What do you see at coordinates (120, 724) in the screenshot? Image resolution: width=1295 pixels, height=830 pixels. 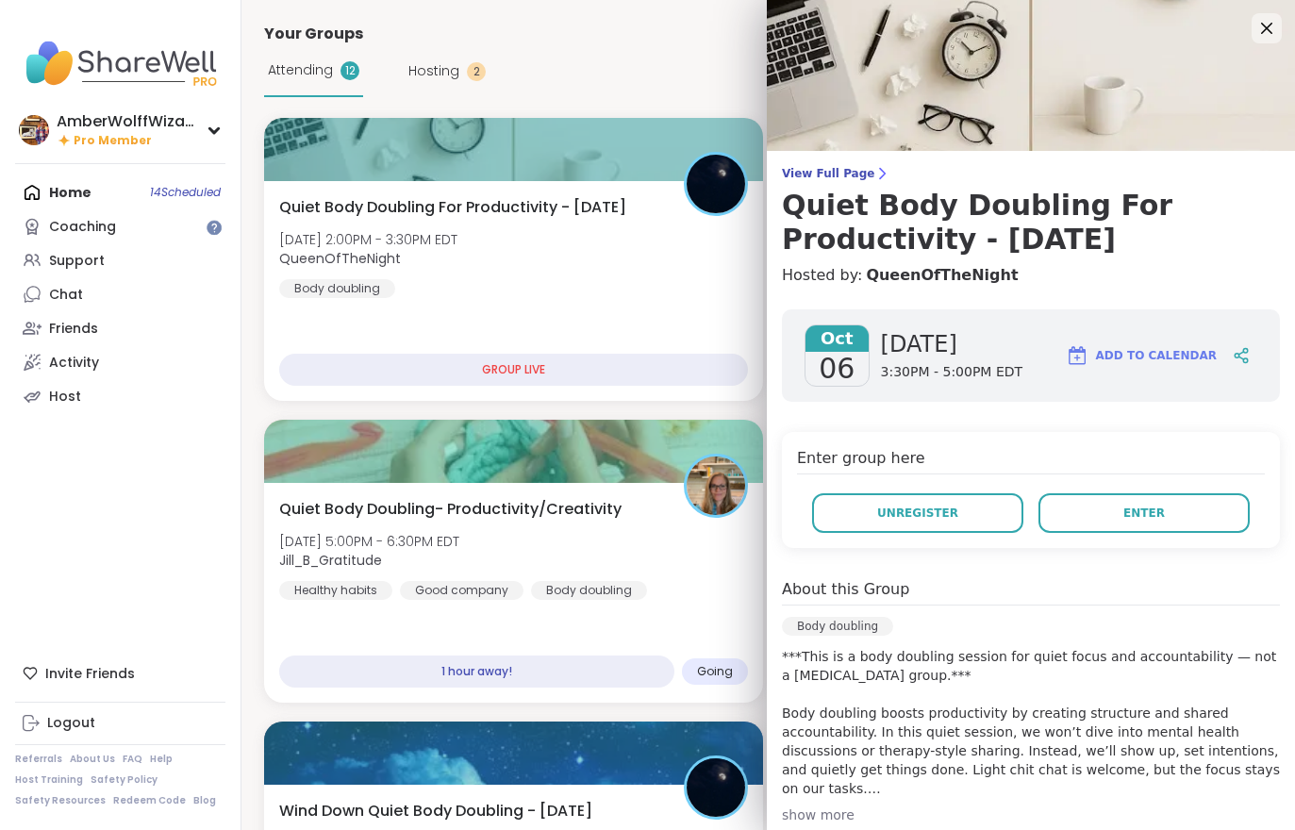 I see `a: Logout` at bounding box center [120, 724].